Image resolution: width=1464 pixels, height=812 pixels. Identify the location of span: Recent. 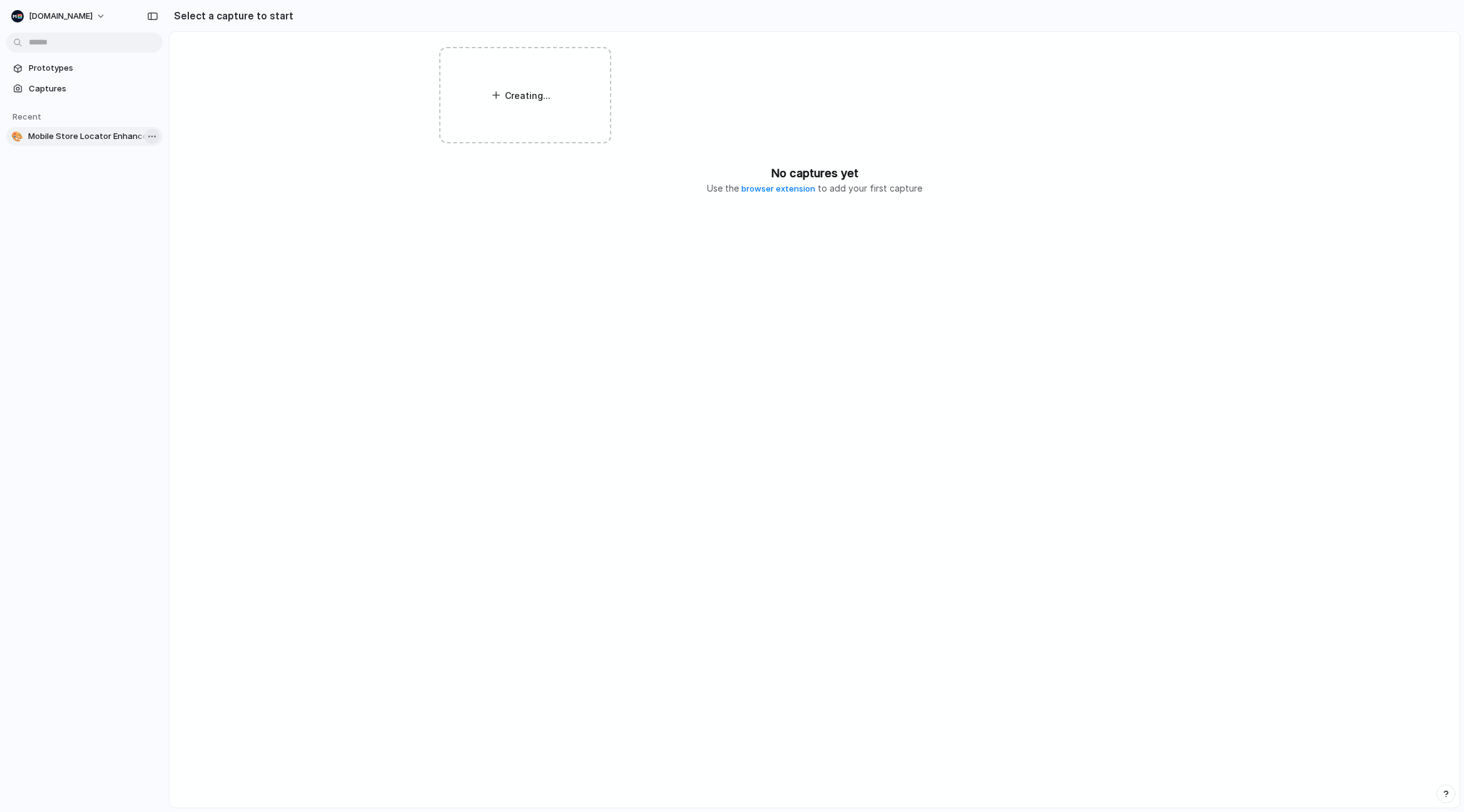
(27, 116).